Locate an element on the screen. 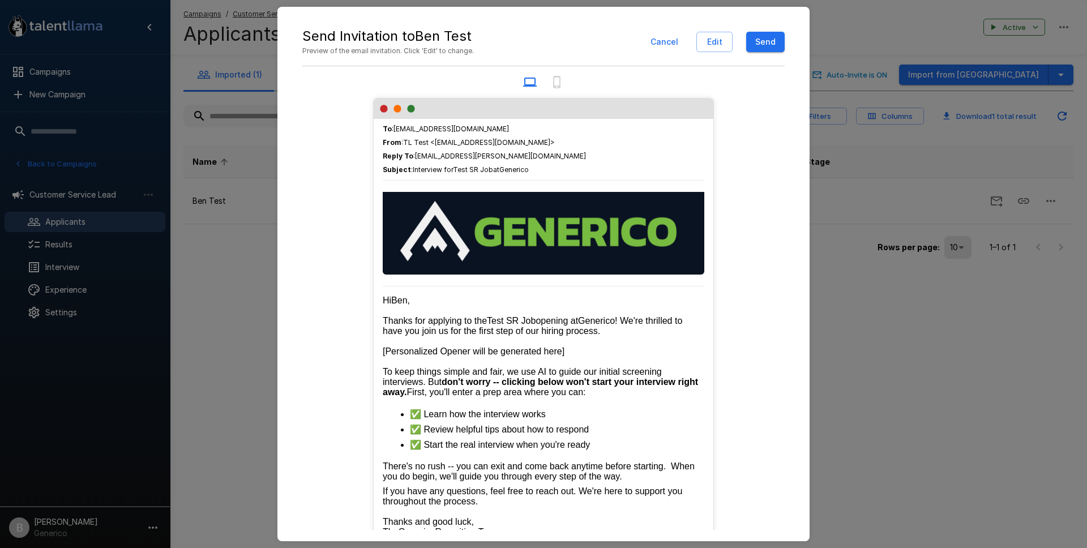  span: To keep things simple and fair, we use AI to guide our initial screening interviews. But is located at coordinates (523, 376).